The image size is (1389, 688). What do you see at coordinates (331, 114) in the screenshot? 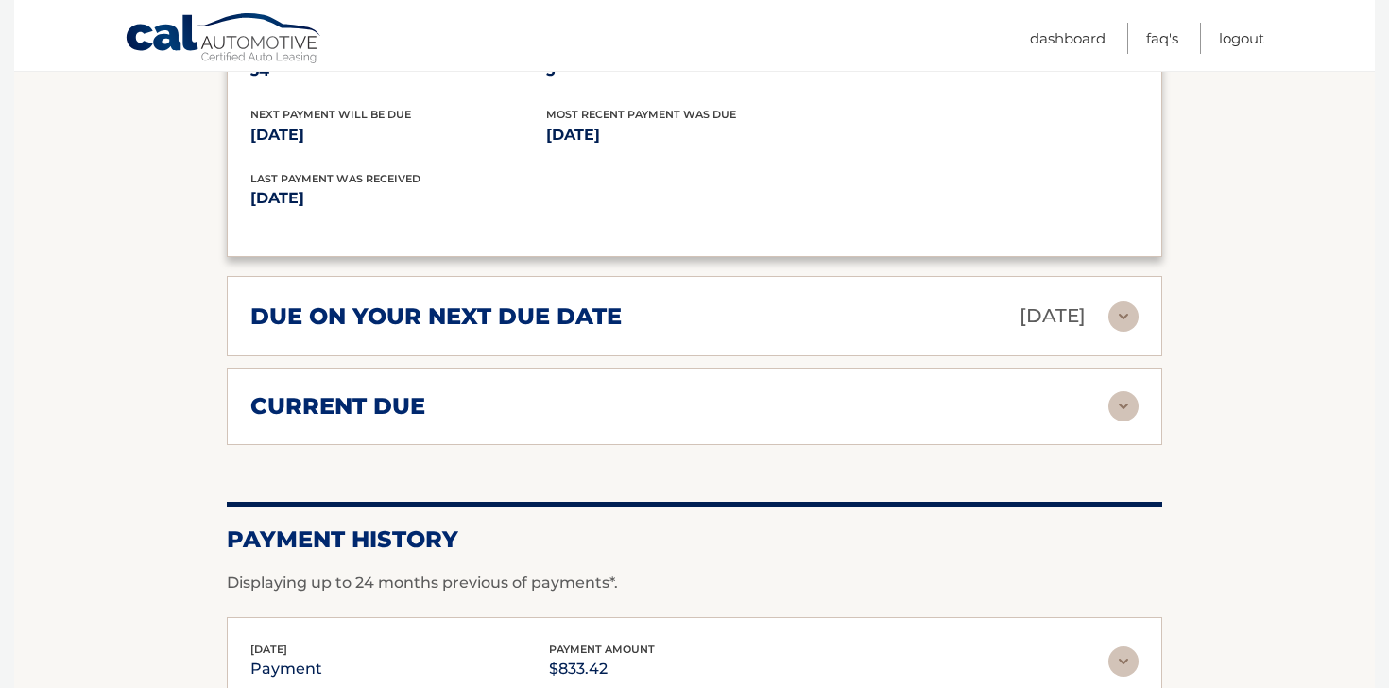
I see `span: Next Payment will be due` at bounding box center [331, 114].